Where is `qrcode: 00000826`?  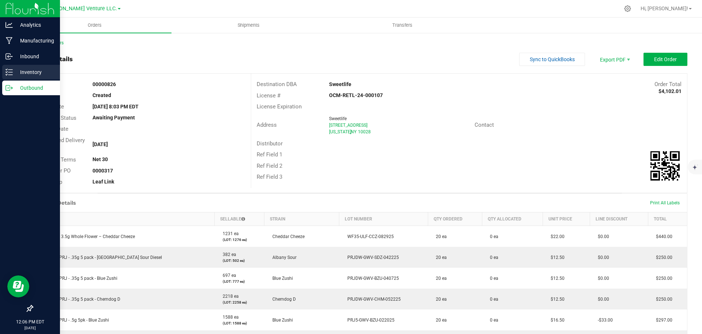
qrcode: 00000826 is located at coordinates (665, 166).